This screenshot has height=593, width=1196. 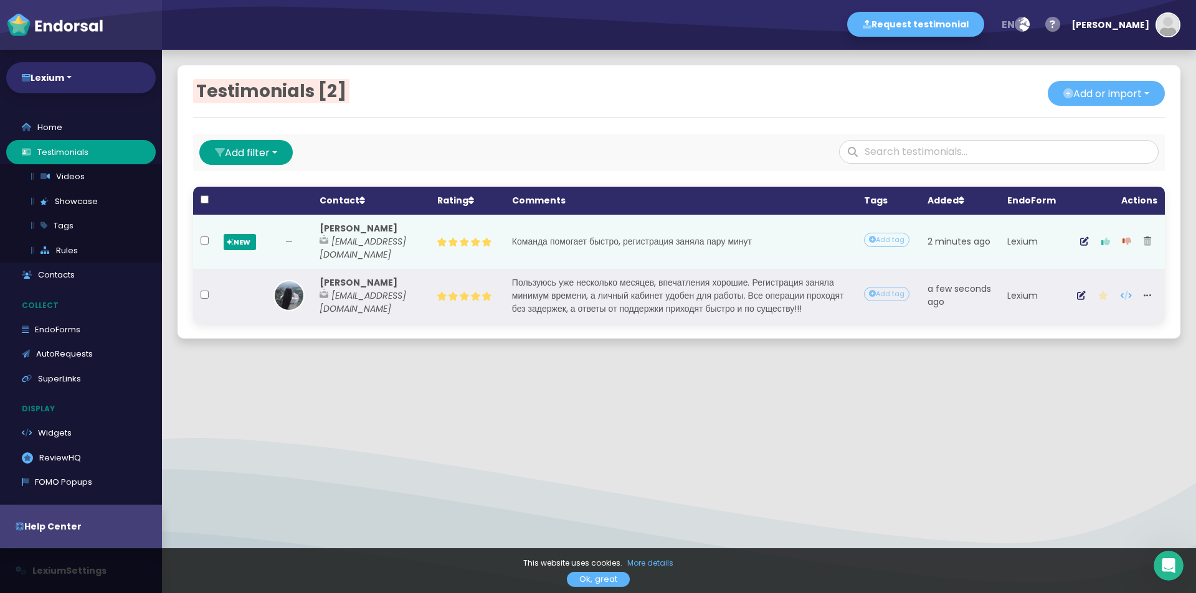 I want to click on a: Videos, so click(x=85, y=177).